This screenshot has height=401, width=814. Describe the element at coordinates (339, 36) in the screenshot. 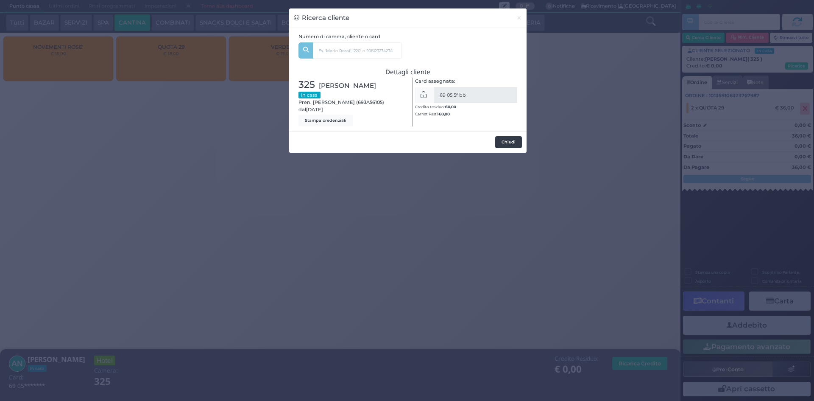

I see `label: Numero di camera, cliente o card` at that location.